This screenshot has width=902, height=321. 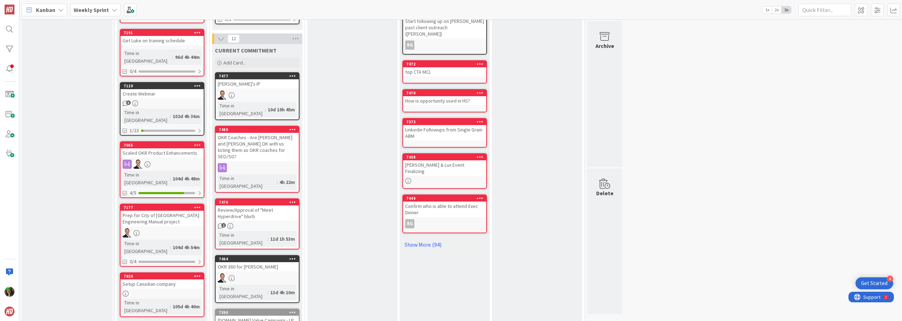 What do you see at coordinates (162, 41) in the screenshot?
I see `div: Get Luke on training schedule` at bounding box center [162, 41].